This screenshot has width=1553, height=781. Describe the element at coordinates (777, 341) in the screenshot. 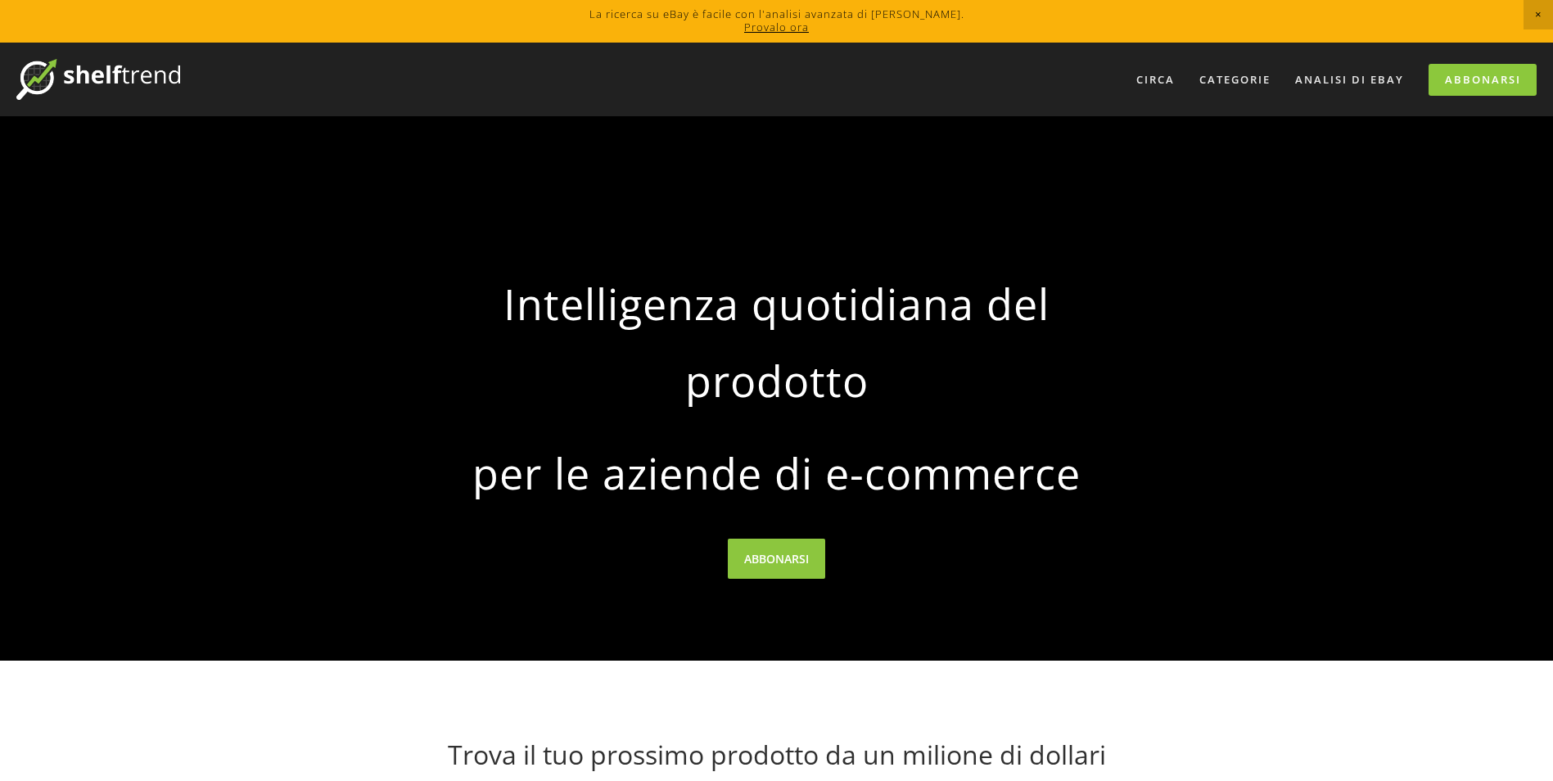

I see `strong: Intelligenza quotidiana del prodotto` at that location.